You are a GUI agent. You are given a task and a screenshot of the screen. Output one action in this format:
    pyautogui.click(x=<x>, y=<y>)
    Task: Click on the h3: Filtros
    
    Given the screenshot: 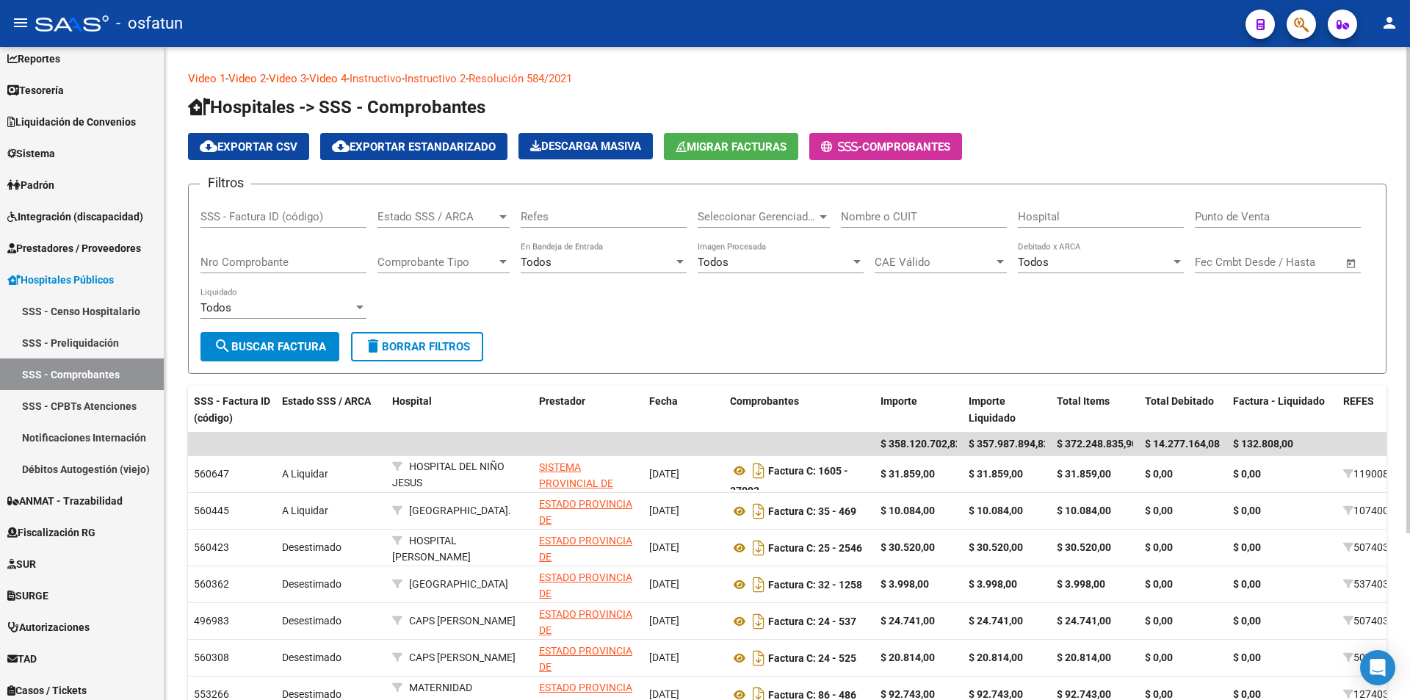 What is the action you would take?
    pyautogui.click(x=225, y=183)
    